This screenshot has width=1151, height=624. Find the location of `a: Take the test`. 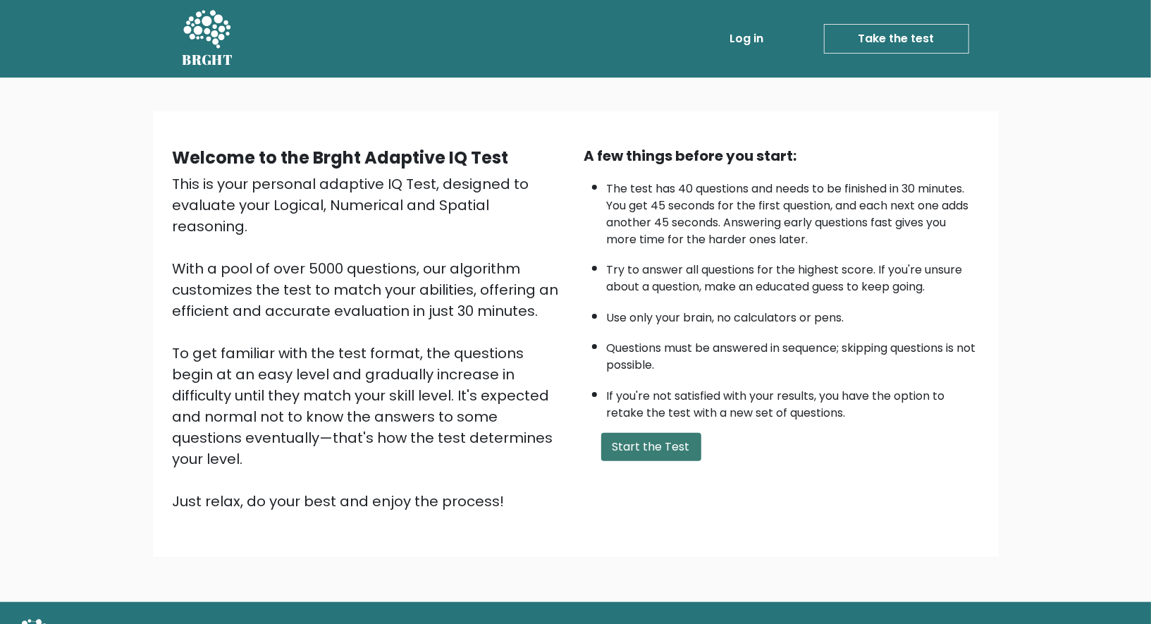

a: Take the test is located at coordinates (896, 39).